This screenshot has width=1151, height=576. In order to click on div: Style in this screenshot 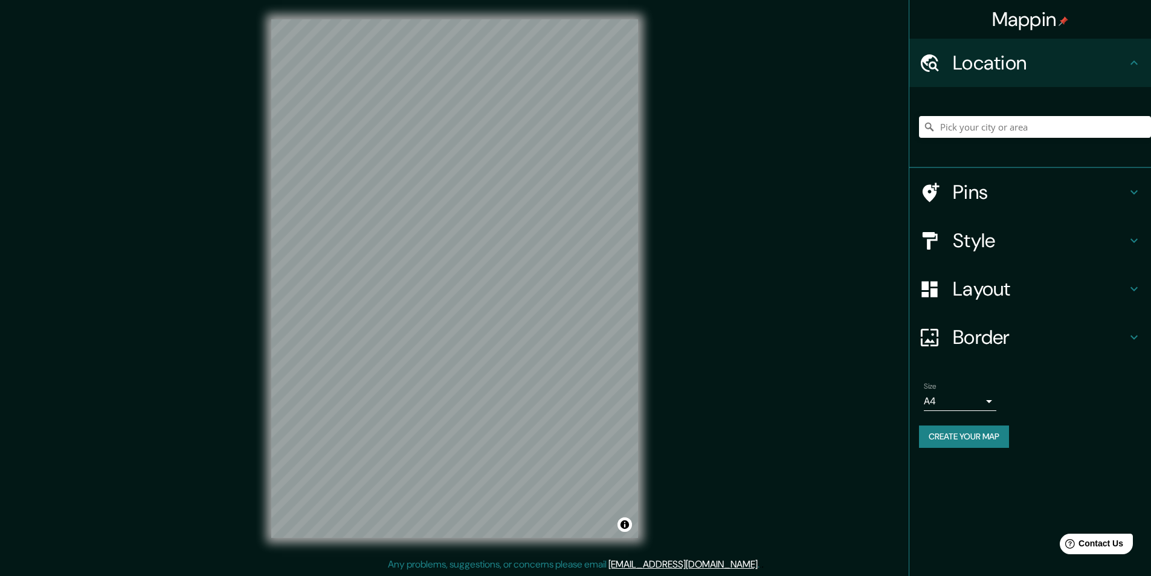, I will do `click(1030, 240)`.